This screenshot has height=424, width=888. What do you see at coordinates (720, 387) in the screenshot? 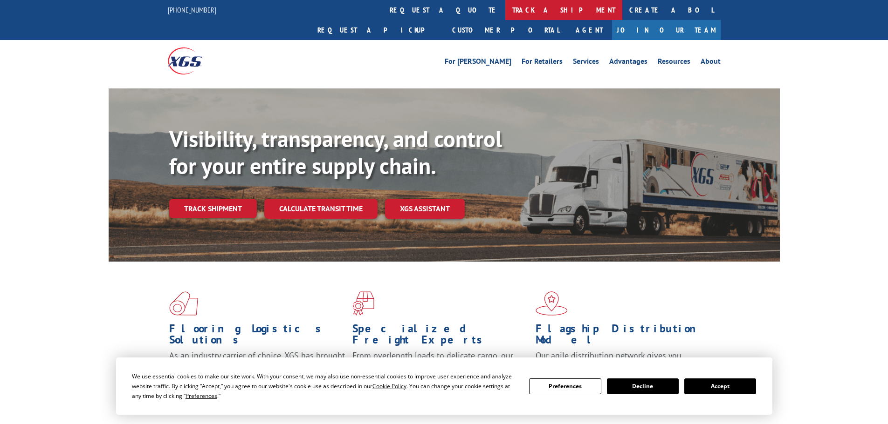
I see `button: Accept` at bounding box center [720, 387].